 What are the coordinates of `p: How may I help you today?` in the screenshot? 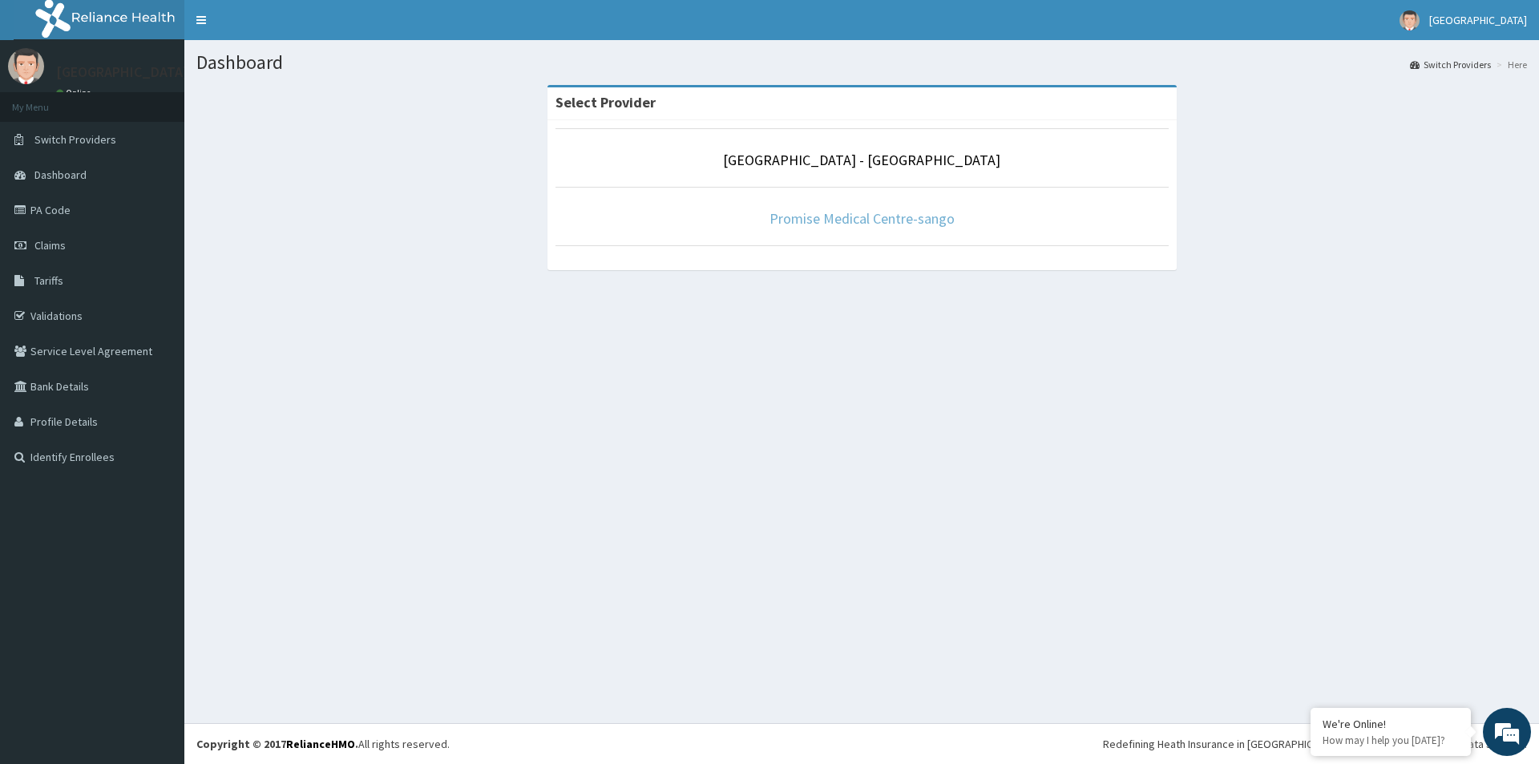 It's located at (1391, 740).